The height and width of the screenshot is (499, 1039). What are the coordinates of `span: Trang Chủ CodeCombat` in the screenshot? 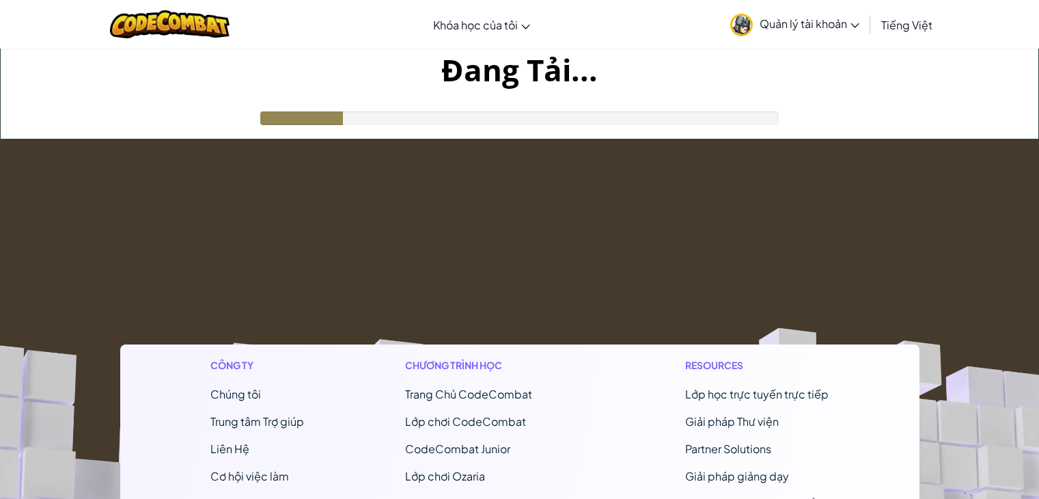 It's located at (468, 393).